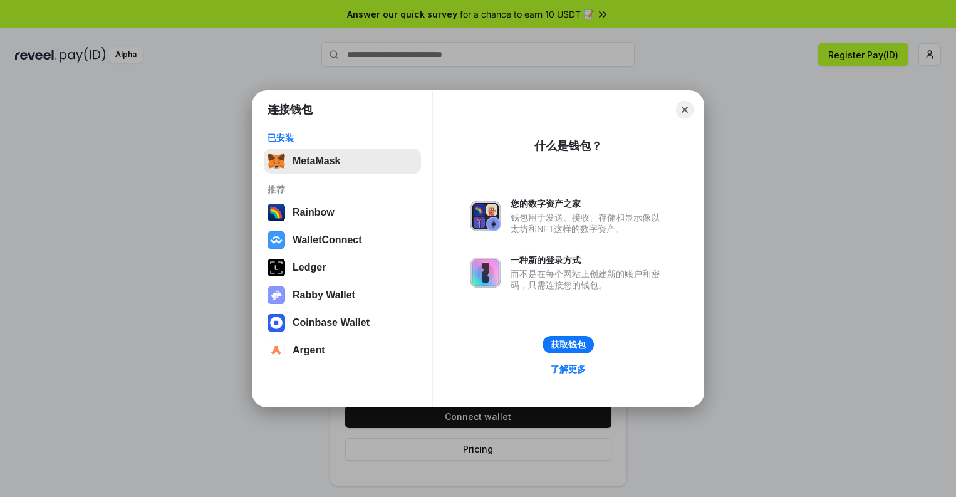 The width and height of the screenshot is (956, 497). Describe the element at coordinates (342, 350) in the screenshot. I see `button: Argent` at that location.